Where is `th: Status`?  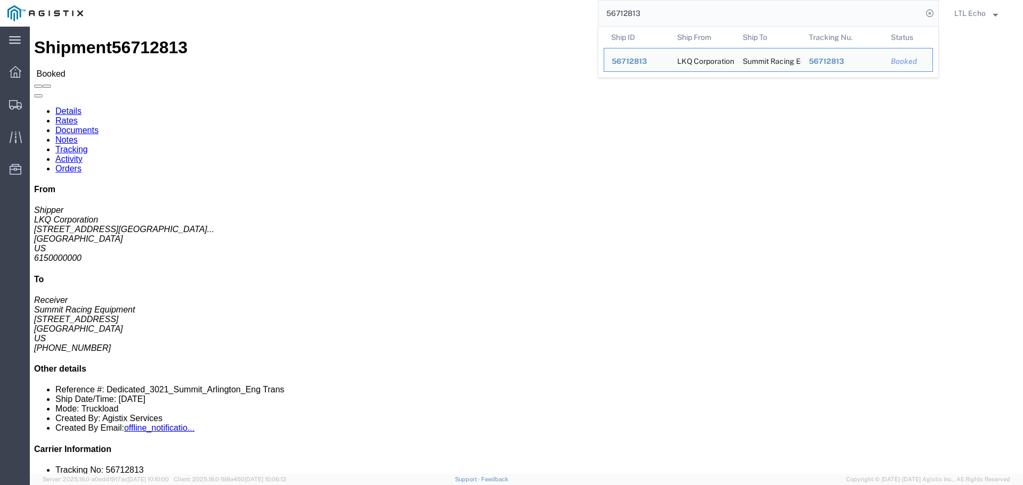 th: Status is located at coordinates (908, 37).